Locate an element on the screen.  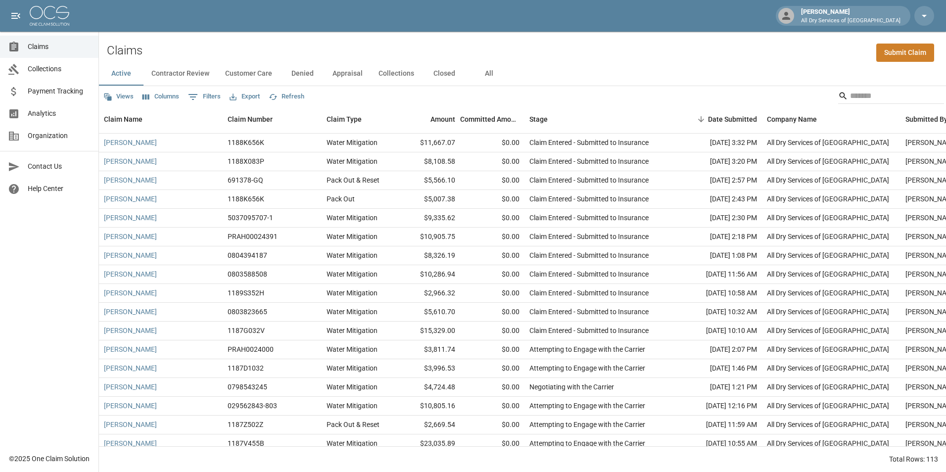
span: Claims is located at coordinates (59, 46).